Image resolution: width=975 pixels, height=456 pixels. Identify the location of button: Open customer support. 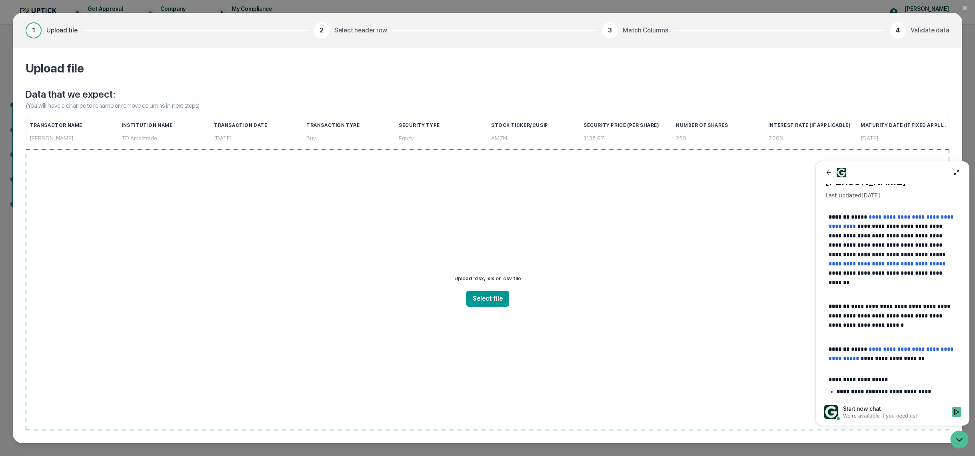
(10, 10).